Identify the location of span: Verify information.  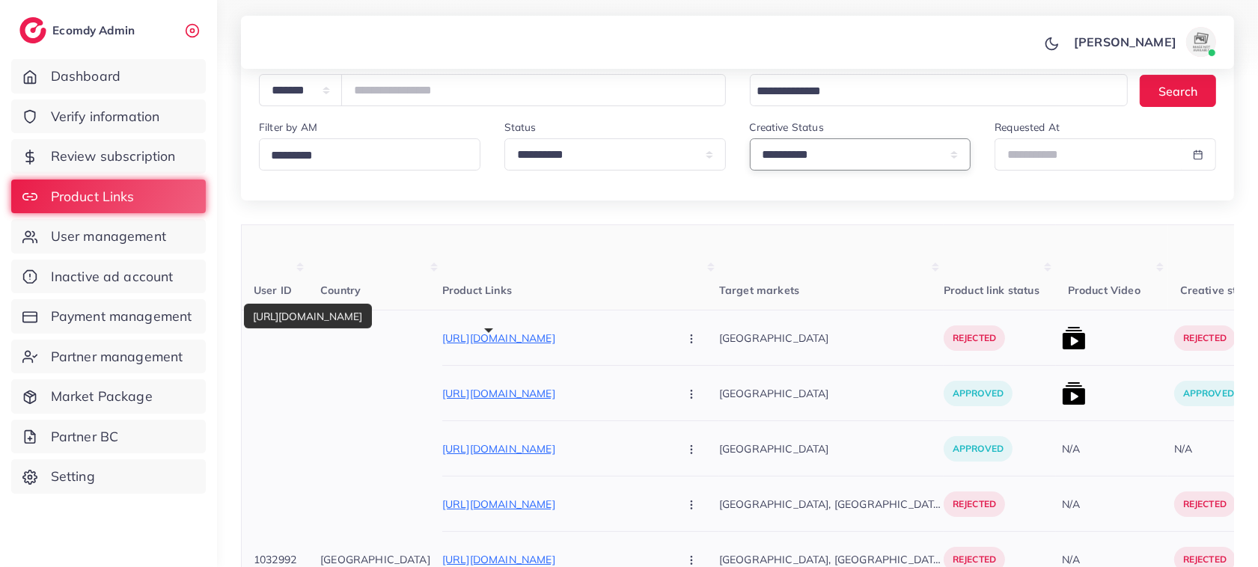
(106, 117).